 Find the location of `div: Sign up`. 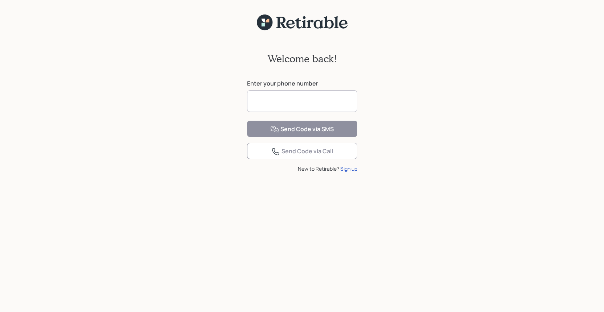

div: Sign up is located at coordinates (349, 169).